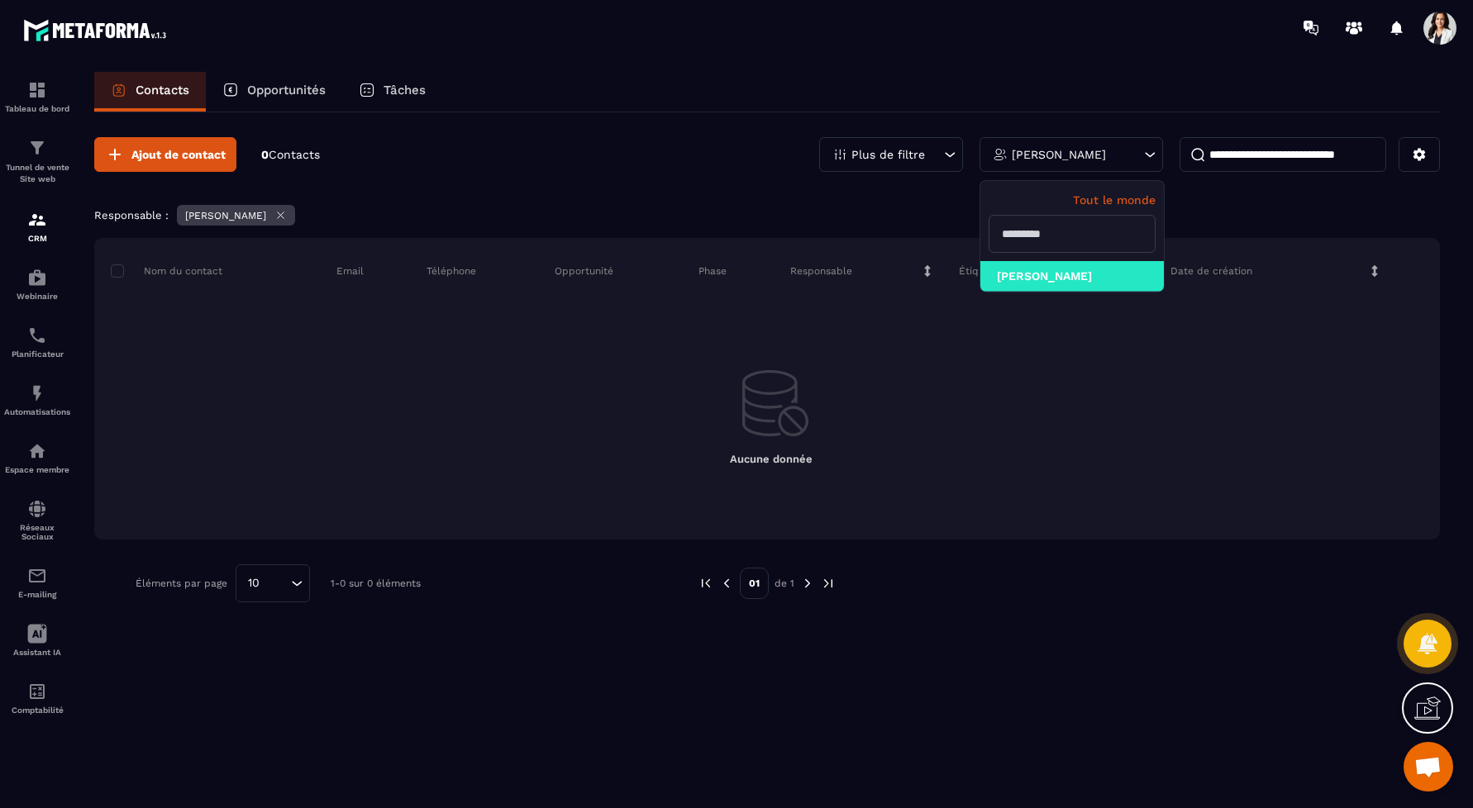 The height and width of the screenshot is (808, 1473). What do you see at coordinates (37, 698) in the screenshot?
I see `a: accountantaccountantComptabilité` at bounding box center [37, 698].